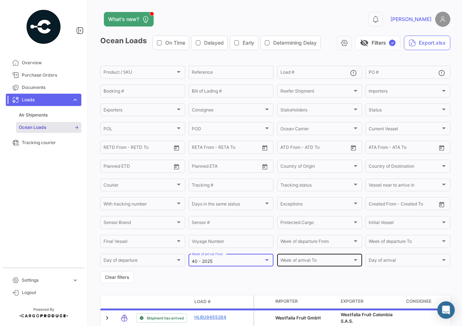 This screenshot has width=462, height=326. What do you see at coordinates (210, 43) in the screenshot?
I see `button: Delayed` at bounding box center [210, 43].